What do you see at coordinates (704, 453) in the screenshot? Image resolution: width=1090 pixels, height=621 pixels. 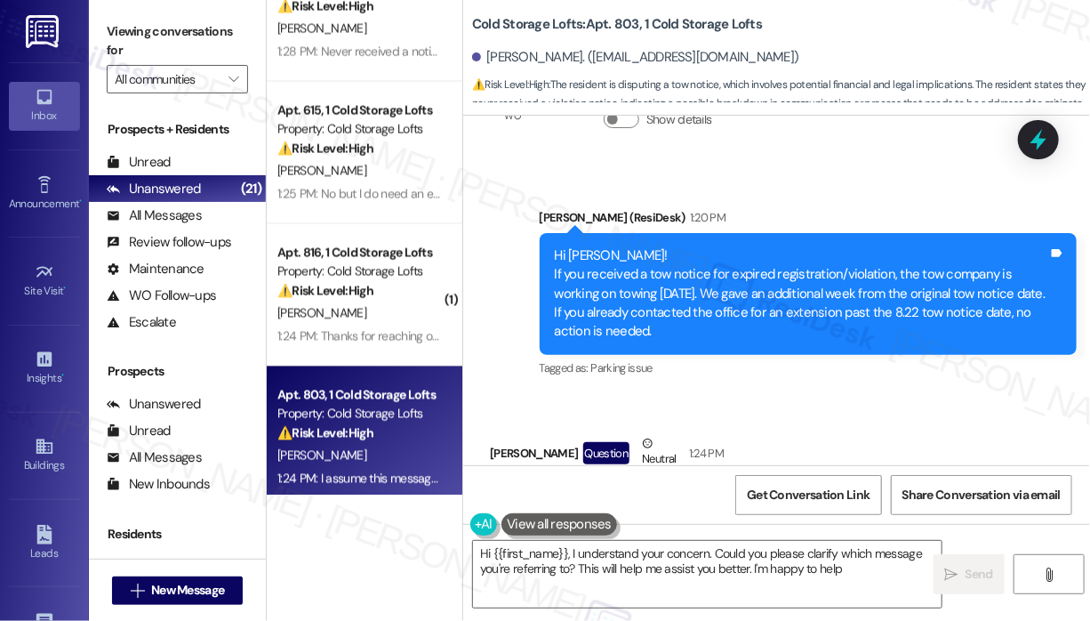 I see `div: 1:24 PM` at bounding box center [704, 453].